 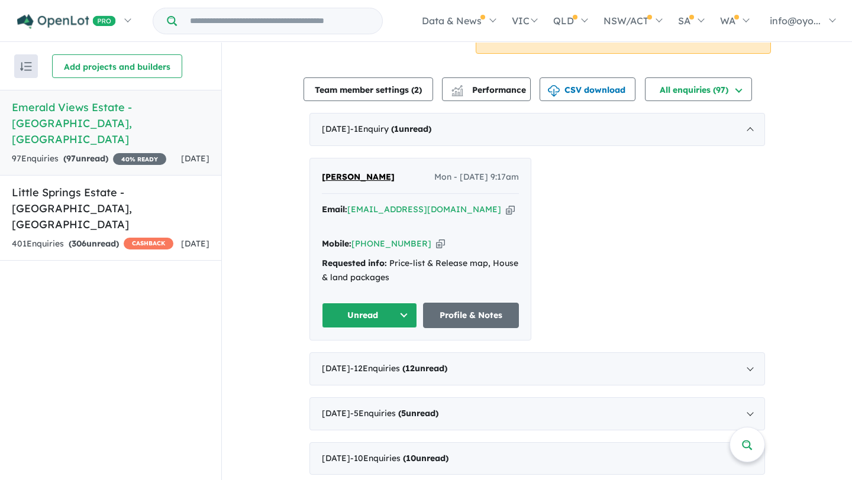 What do you see at coordinates (92, 244) in the screenshot?
I see `div: 401 Enquir ies` at bounding box center [92, 244].